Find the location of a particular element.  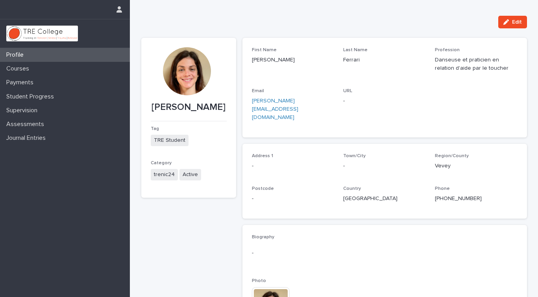

span: Category is located at coordinates (161, 163).